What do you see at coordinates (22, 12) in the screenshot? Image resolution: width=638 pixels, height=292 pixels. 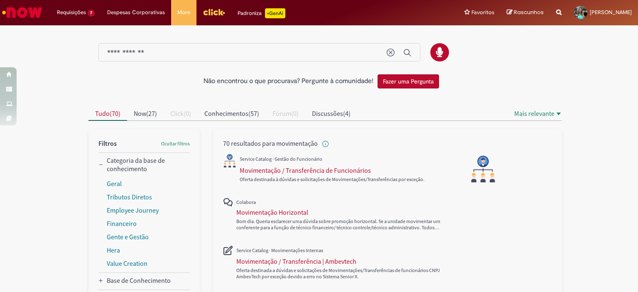 I see `img: ServiceNow` at bounding box center [22, 12].